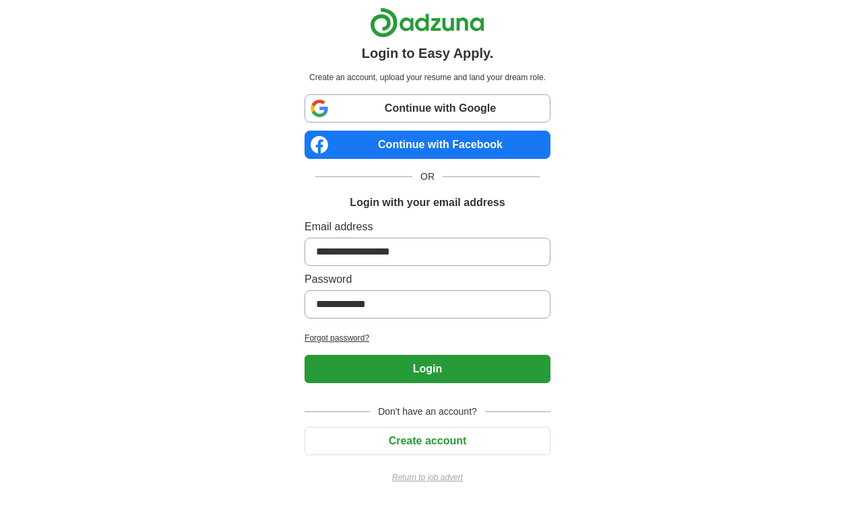 The height and width of the screenshot is (505, 855). What do you see at coordinates (428, 53) in the screenshot?
I see `h1: Login to Easy Apply.` at bounding box center [428, 53].